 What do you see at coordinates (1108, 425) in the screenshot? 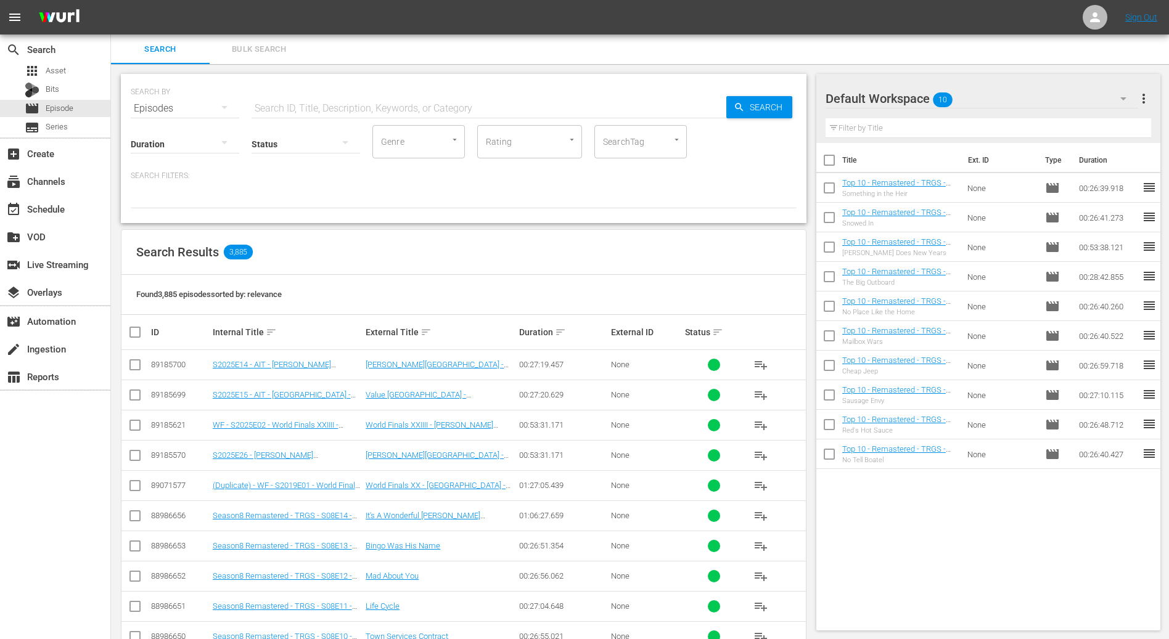
I see `td: 00:26:48.712` at bounding box center [1108, 425].